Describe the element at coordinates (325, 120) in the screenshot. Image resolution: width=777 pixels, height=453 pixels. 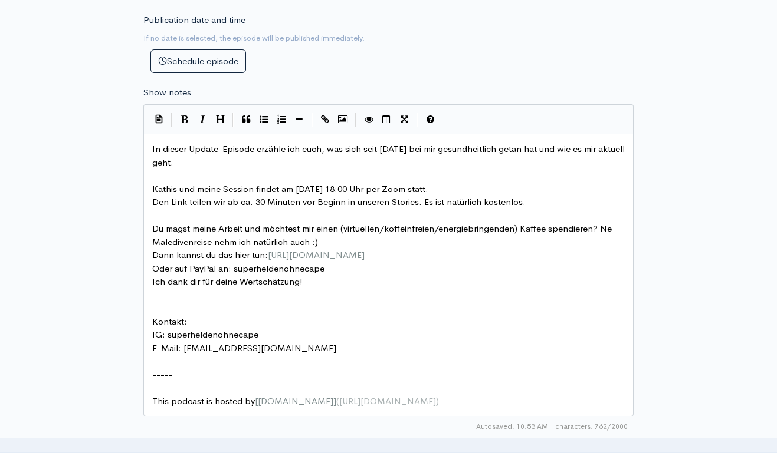
I see `button: Create Link` at that location.